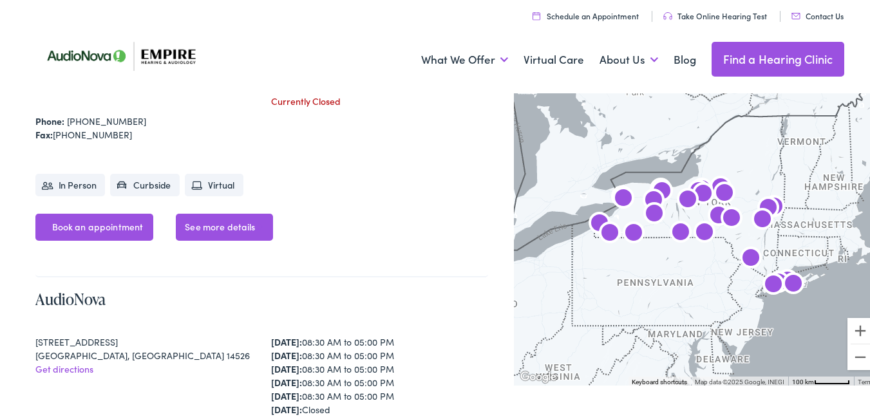  Describe the element at coordinates (585, 13) in the screenshot. I see `a: Schedule an Appointment` at that location.